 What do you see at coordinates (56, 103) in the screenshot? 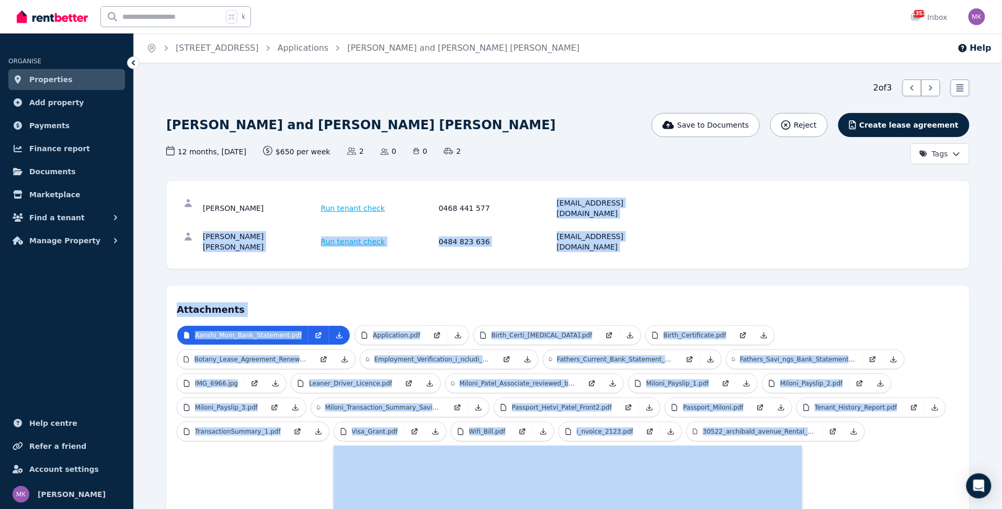
I see `span: Add property` at bounding box center [56, 103].